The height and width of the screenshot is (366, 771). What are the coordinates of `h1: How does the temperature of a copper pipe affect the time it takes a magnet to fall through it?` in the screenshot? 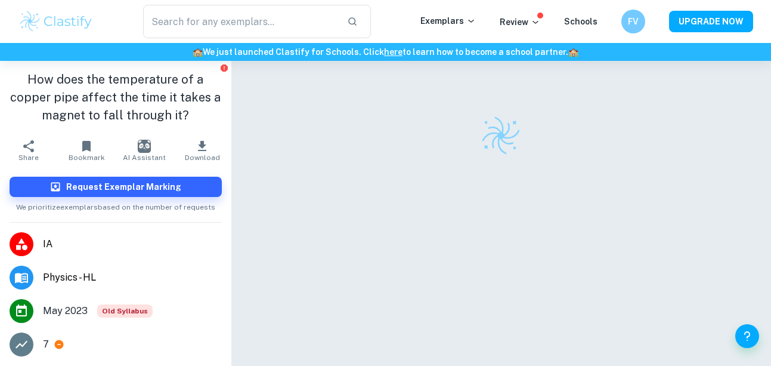 It's located at (116, 97).